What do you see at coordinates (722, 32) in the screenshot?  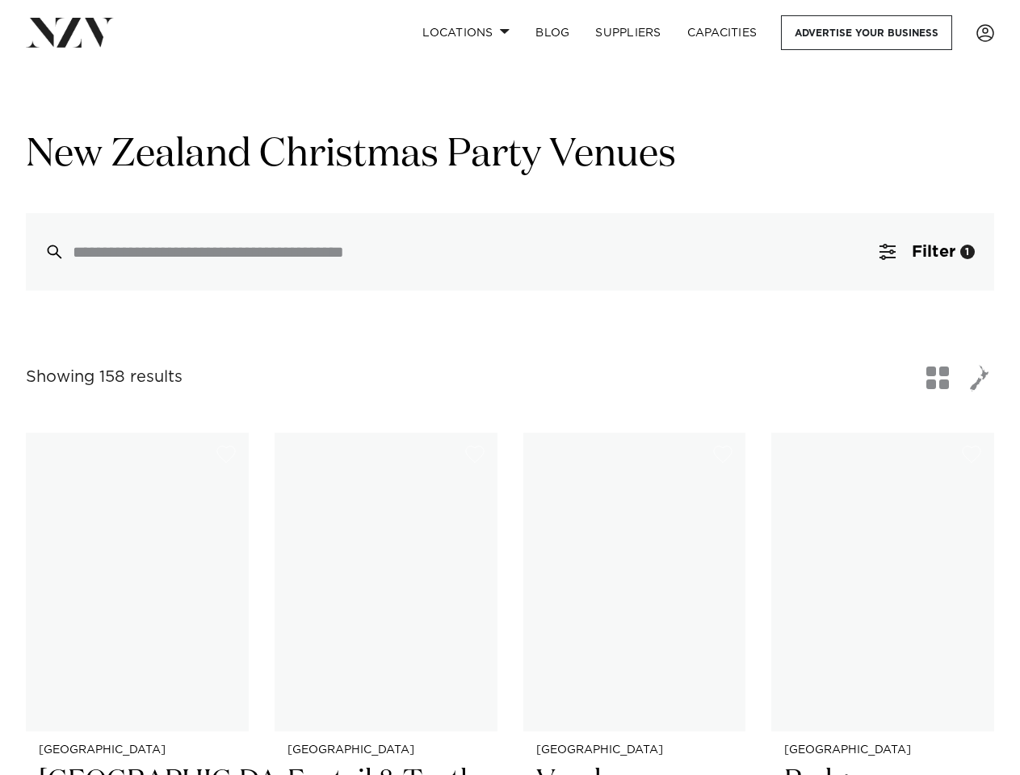 I see `a: Capacities` at bounding box center [722, 32].